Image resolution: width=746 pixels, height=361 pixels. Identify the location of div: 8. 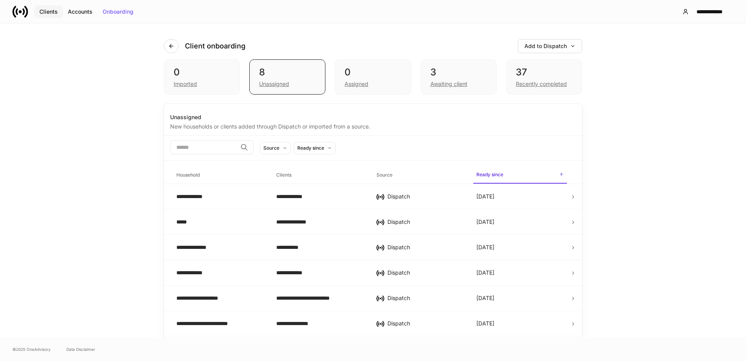
(287, 72).